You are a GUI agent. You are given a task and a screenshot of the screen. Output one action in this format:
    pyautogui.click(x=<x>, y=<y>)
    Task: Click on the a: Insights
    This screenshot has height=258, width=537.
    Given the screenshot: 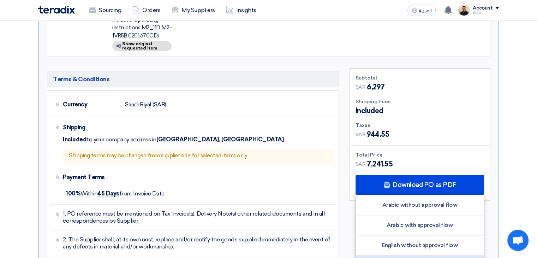 What is the action you would take?
    pyautogui.click(x=241, y=10)
    